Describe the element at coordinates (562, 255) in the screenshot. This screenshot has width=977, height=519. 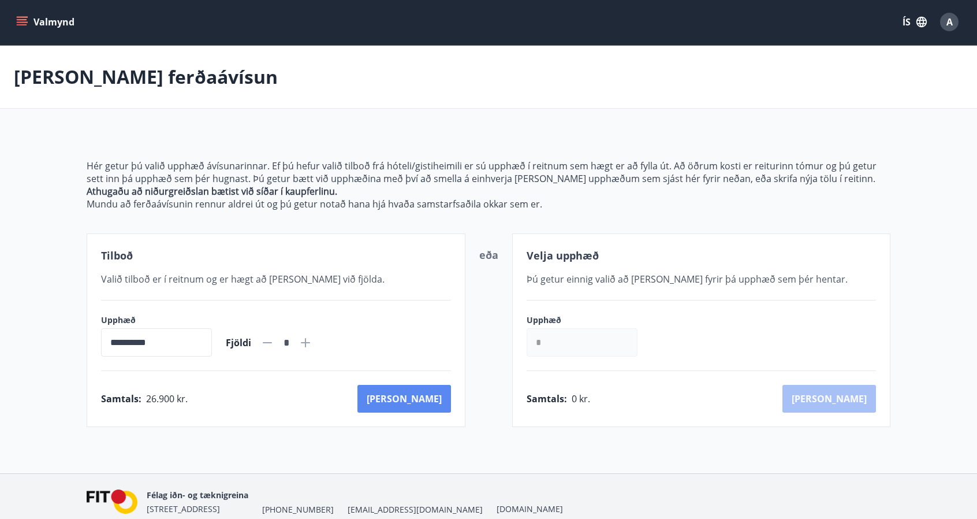
I see `span: Velja upphæð` at that location.